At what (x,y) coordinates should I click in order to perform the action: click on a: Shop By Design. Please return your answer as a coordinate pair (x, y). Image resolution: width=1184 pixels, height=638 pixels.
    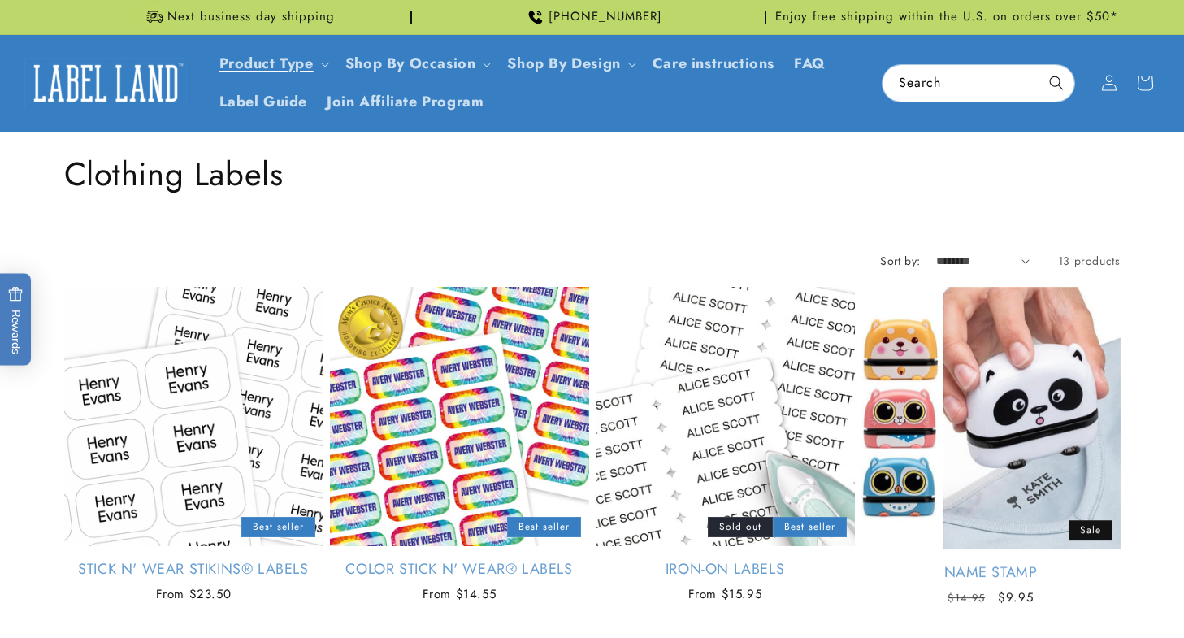
    Looking at the image, I should click on (563, 63).